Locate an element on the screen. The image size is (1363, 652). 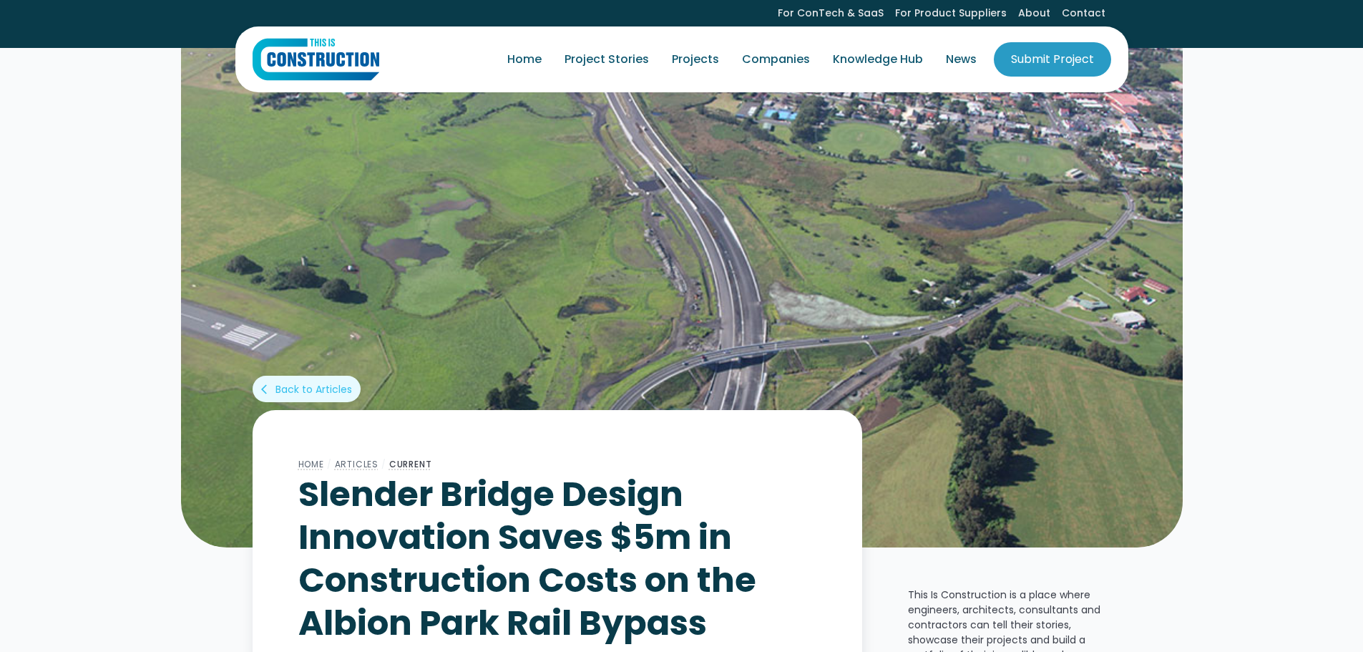
a: Knowledge Hub is located at coordinates (878, 59).